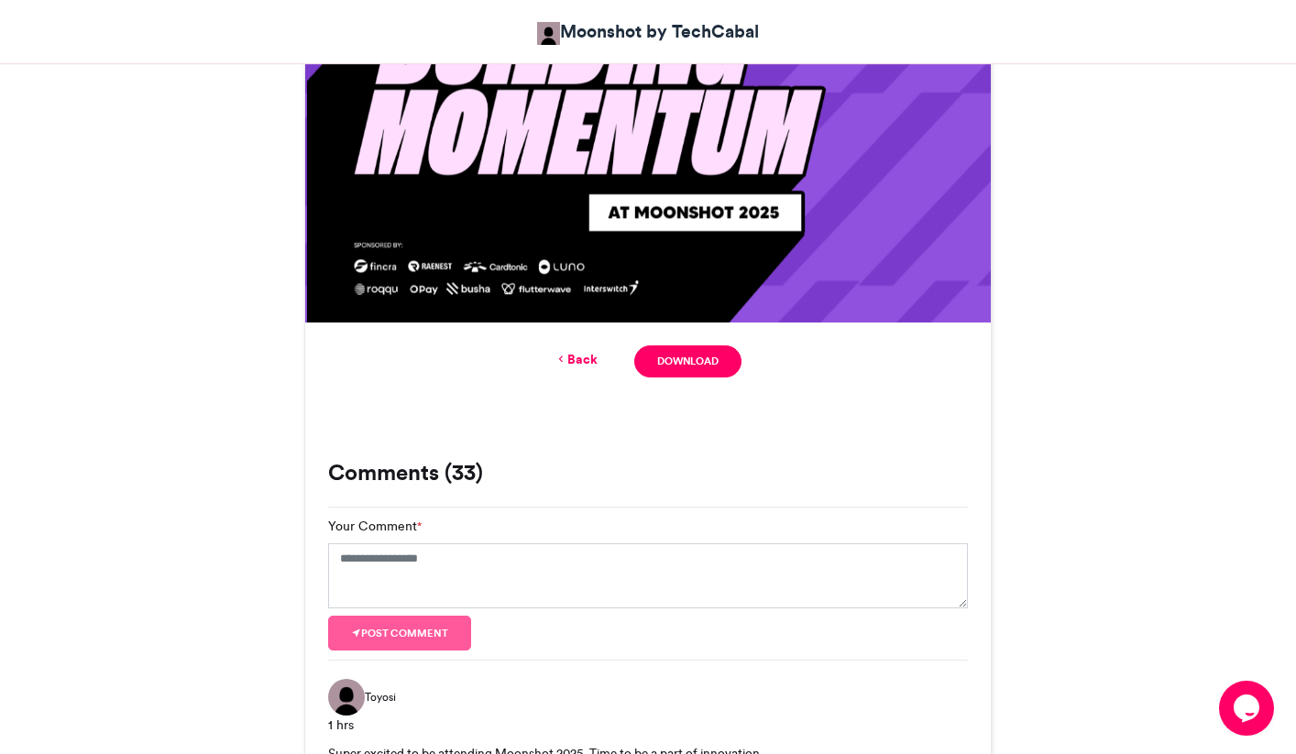  Describe the element at coordinates (576, 359) in the screenshot. I see `a: Back` at that location.